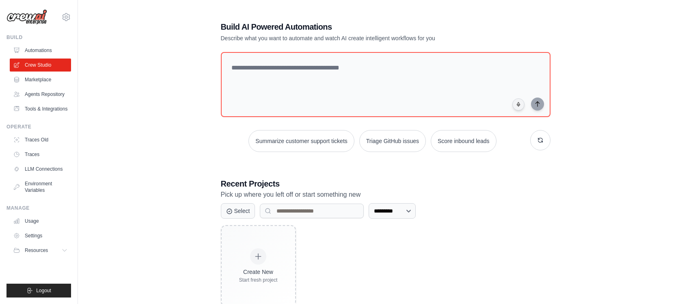 This screenshot has height=304, width=693. I want to click on h3: Recent Projects, so click(385, 183).